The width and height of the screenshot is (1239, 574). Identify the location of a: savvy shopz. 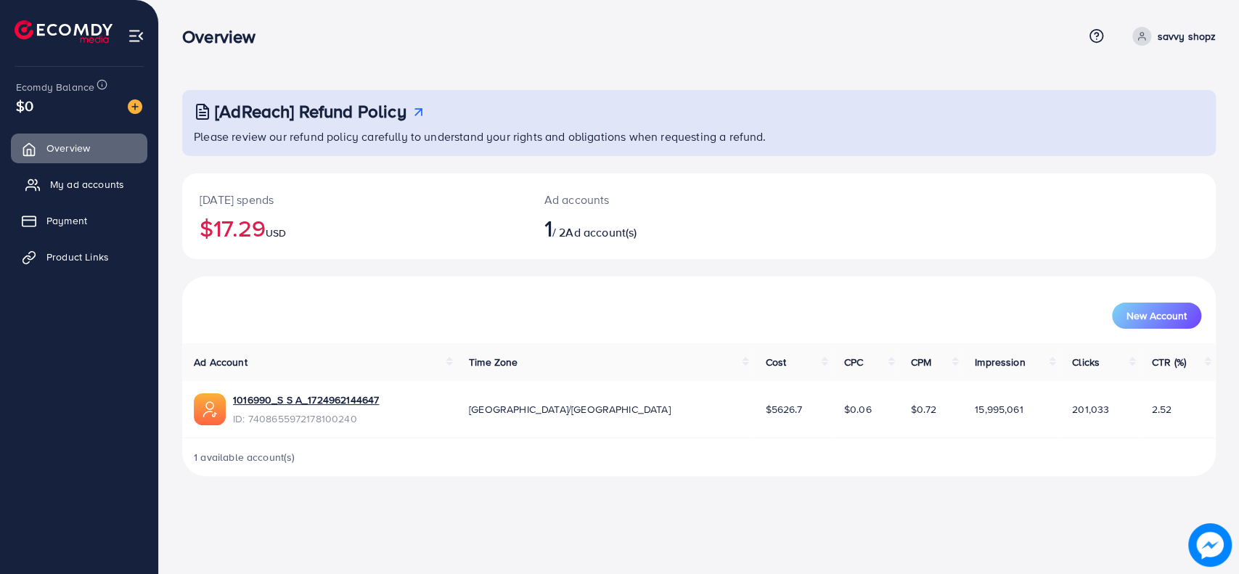
(1171, 36).